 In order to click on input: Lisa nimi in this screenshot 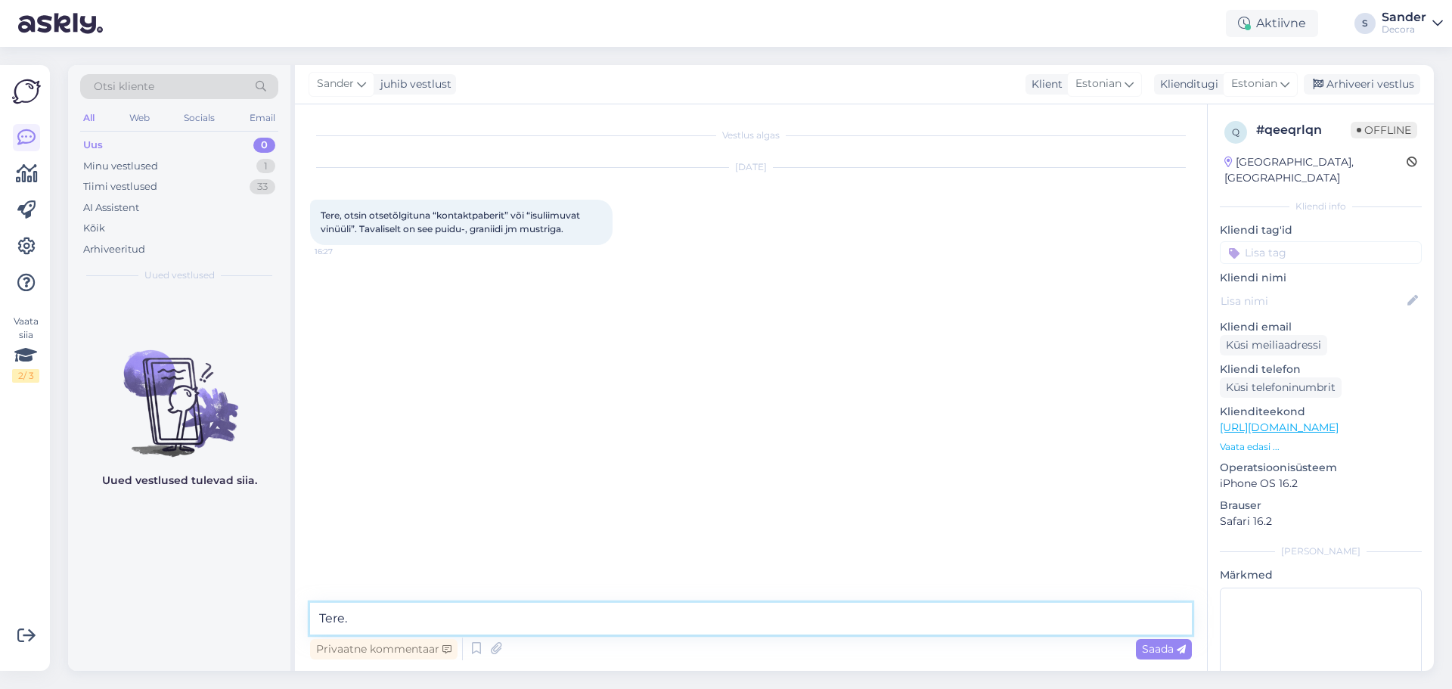, I will do `click(1312, 301)`.